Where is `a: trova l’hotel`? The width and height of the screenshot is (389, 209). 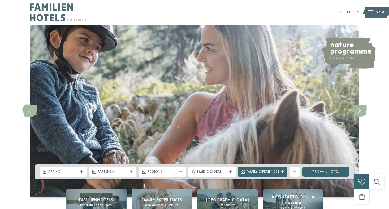 a: trova l’hotel is located at coordinates (326, 172).